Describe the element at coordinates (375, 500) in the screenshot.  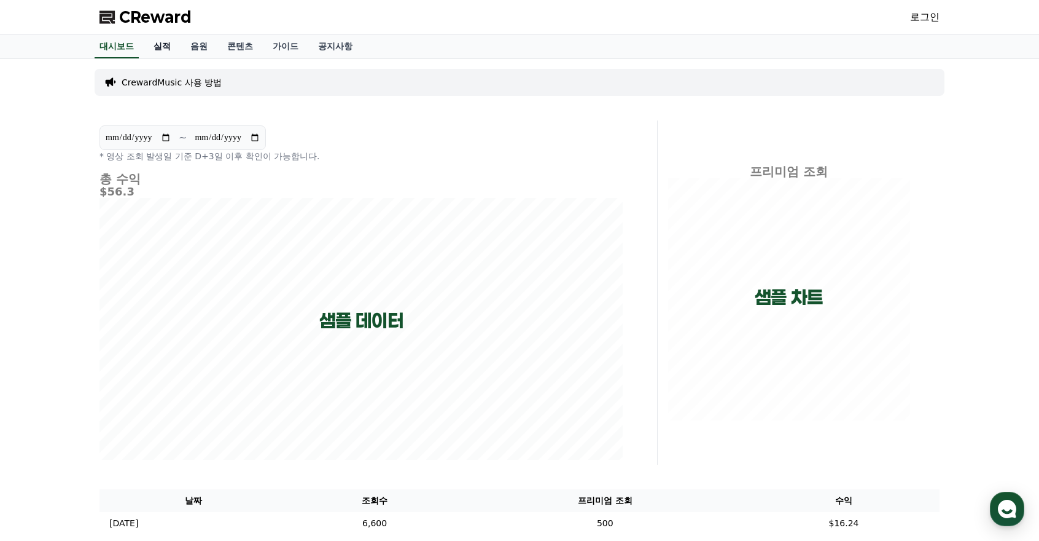
I see `th: 조회수` at that location.